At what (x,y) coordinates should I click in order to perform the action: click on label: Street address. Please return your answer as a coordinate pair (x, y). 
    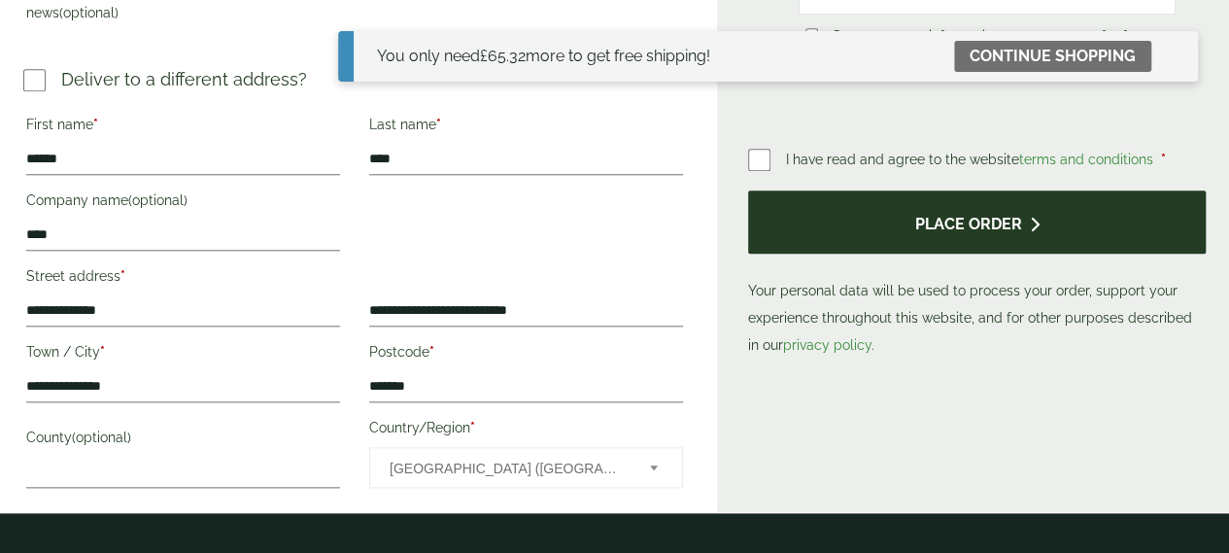
    Looking at the image, I should click on (183, 279).